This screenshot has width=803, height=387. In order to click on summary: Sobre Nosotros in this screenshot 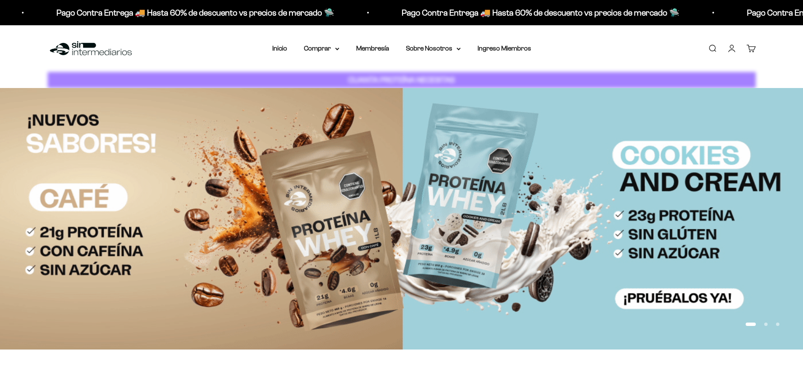, I will do `click(433, 48)`.